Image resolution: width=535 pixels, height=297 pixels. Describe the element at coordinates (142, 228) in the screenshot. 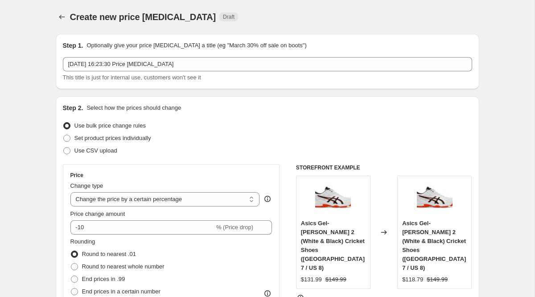

I see `input: -15` at that location.